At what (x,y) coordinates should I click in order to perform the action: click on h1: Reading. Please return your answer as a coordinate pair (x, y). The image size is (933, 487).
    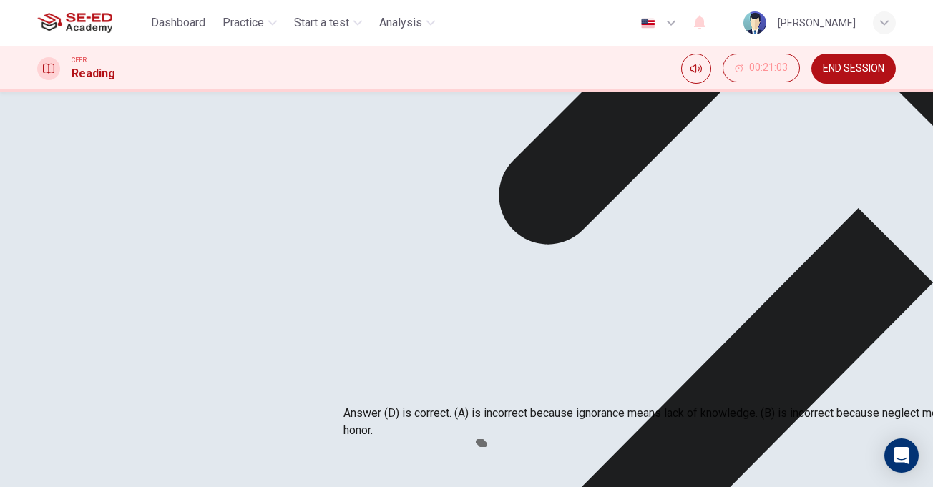
    Looking at the image, I should click on (93, 74).